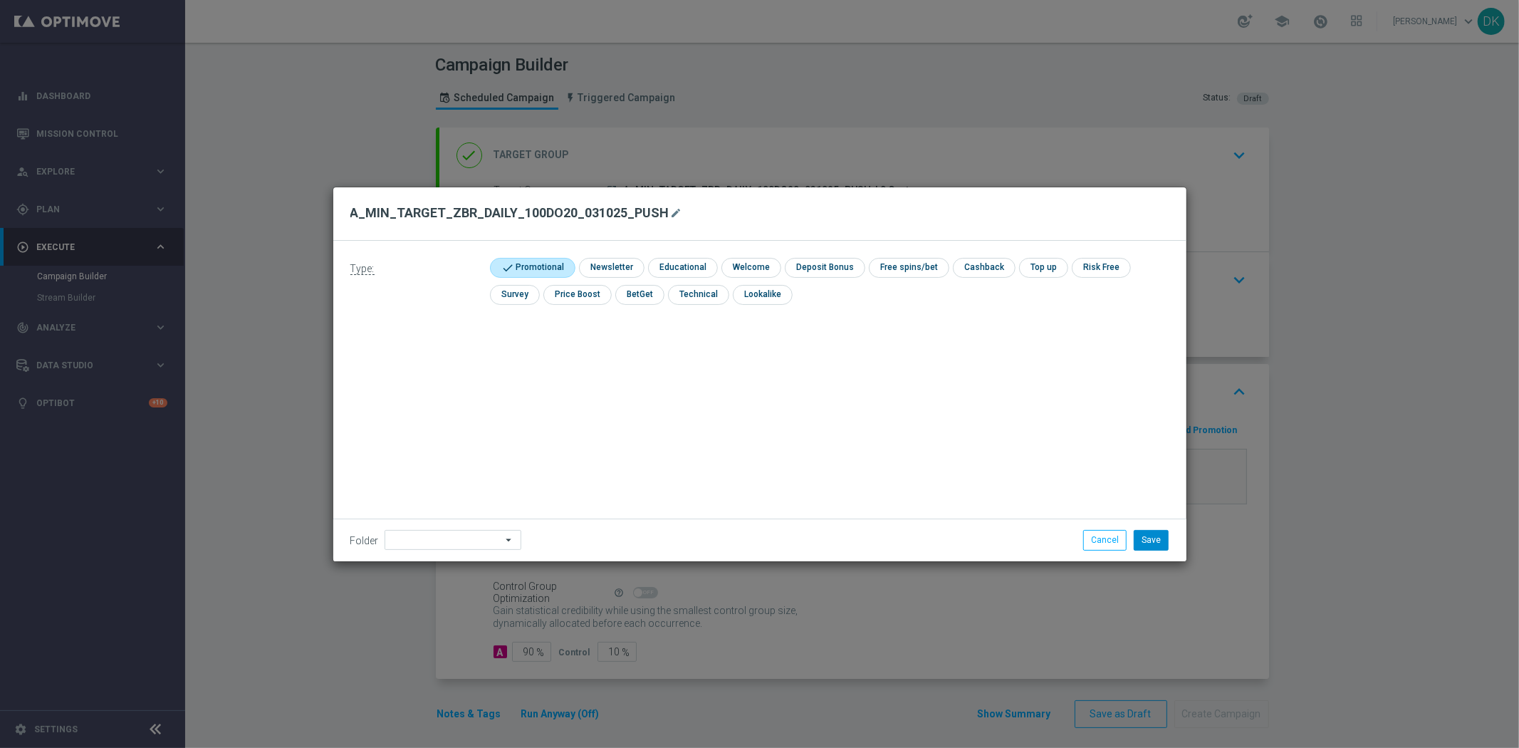 The width and height of the screenshot is (1519, 748). I want to click on i: mode_edit, so click(677, 213).